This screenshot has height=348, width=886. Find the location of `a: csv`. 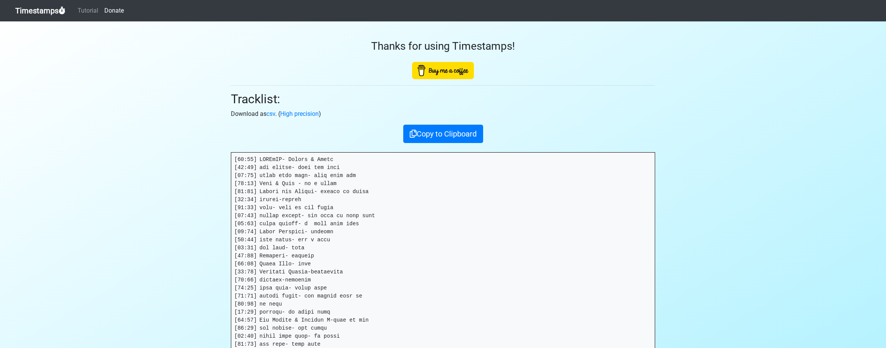

a: csv is located at coordinates (271, 114).